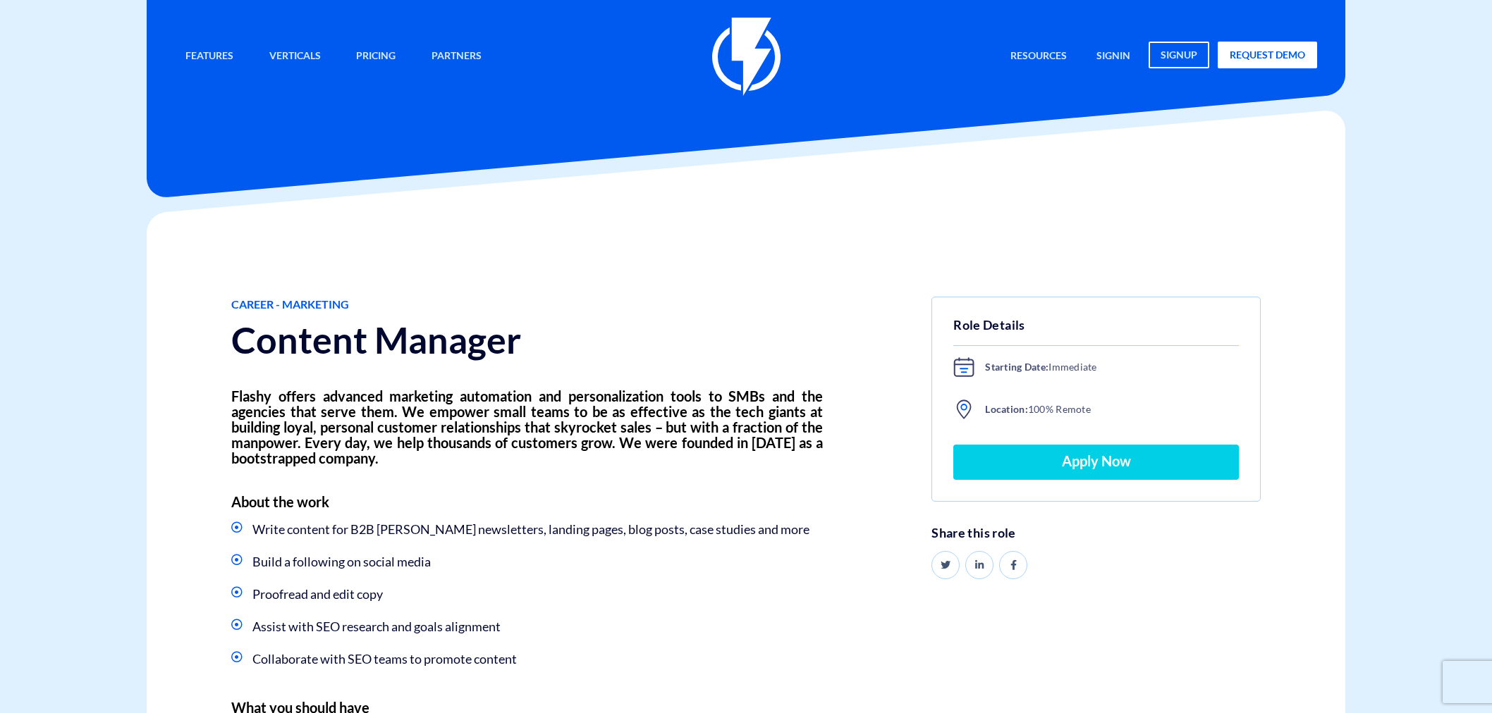 The image size is (1492, 713). What do you see at coordinates (1095, 462) in the screenshot?
I see `a: Apply Now` at bounding box center [1095, 462].